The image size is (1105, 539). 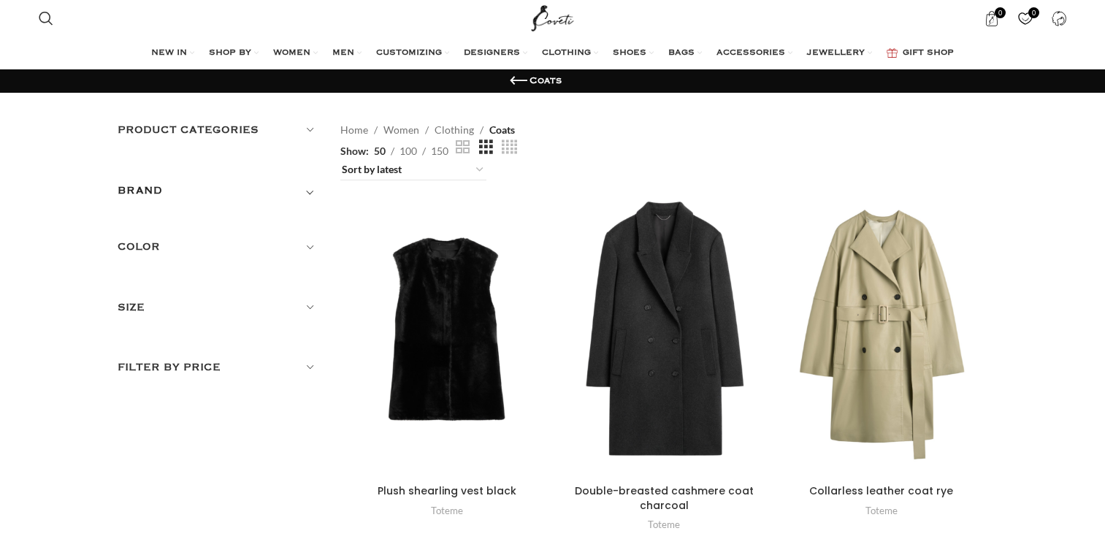 What do you see at coordinates (454, 130) in the screenshot?
I see `a: Clothing` at bounding box center [454, 130].